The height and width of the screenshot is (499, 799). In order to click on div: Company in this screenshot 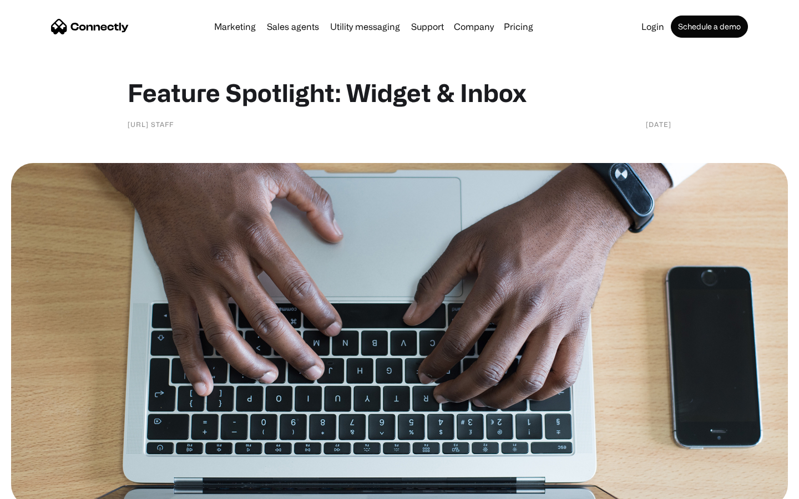, I will do `click(474, 27)`.